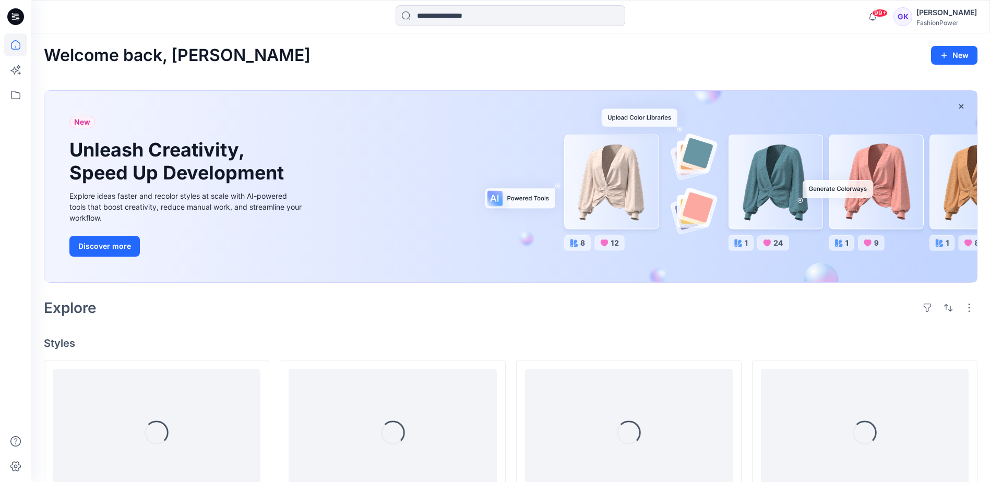 This screenshot has width=990, height=482. I want to click on h1: Unleash Creativity, Speed Up Development, so click(179, 161).